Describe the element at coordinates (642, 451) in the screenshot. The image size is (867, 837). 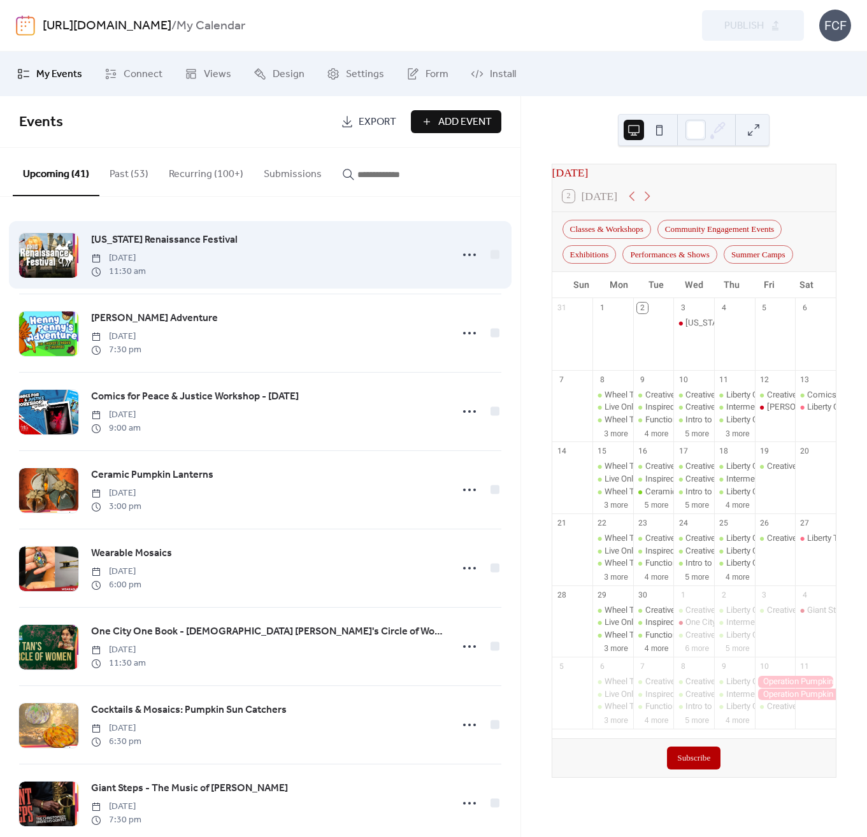
I see `div: 16` at that location.